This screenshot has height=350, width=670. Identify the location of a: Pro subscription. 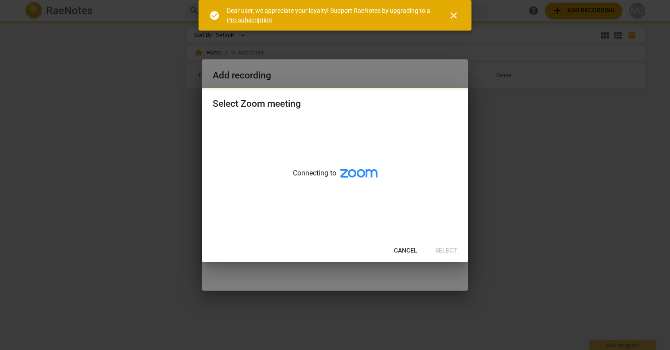
(249, 20).